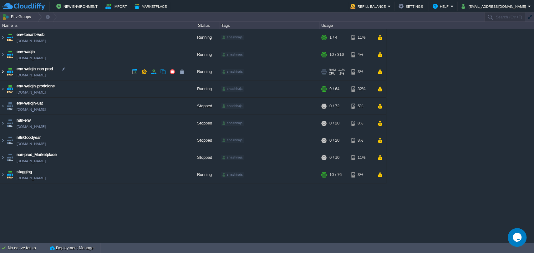  What do you see at coordinates (411, 6) in the screenshot?
I see `button: Settings` at bounding box center [411, 6].